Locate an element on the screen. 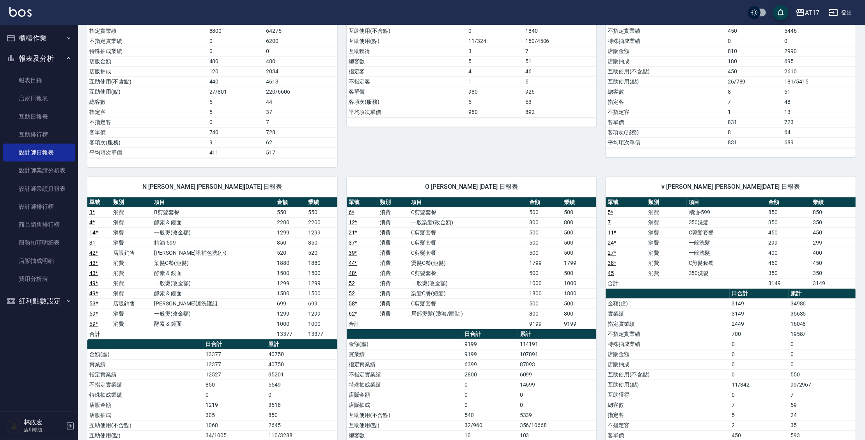  table: a dense table is located at coordinates (212, 268).